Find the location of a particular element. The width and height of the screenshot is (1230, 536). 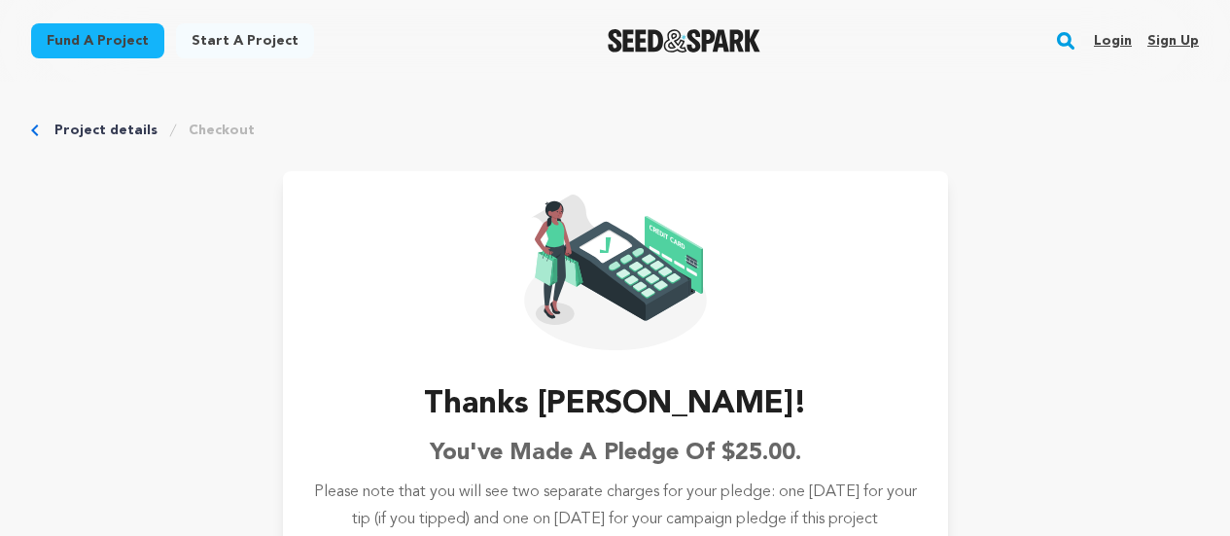

a: Login is located at coordinates (1112, 41).